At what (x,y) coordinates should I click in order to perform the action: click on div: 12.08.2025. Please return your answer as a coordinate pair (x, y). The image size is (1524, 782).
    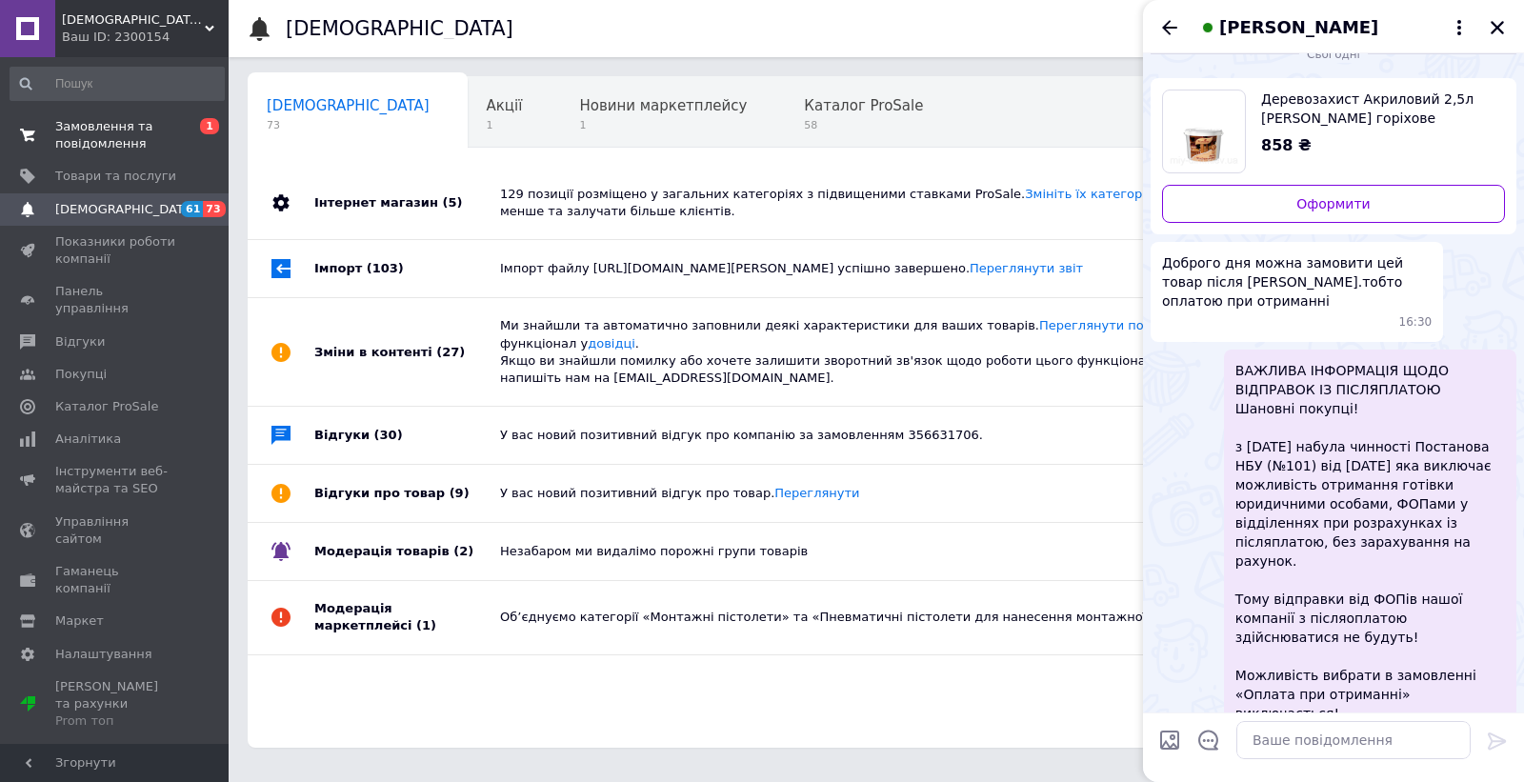
    Looking at the image, I should click on (1334, 53).